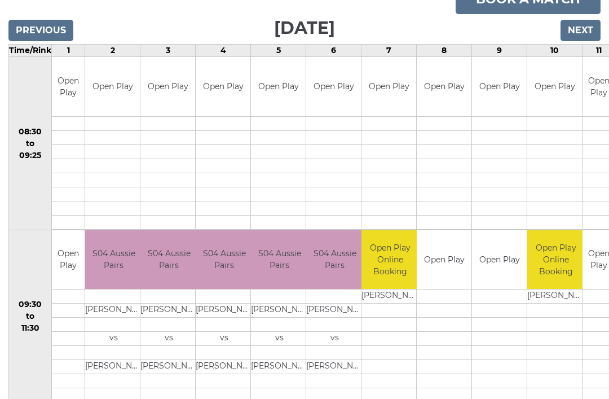 This screenshot has width=609, height=399. What do you see at coordinates (555, 51) in the screenshot?
I see `td: 10` at bounding box center [555, 51].